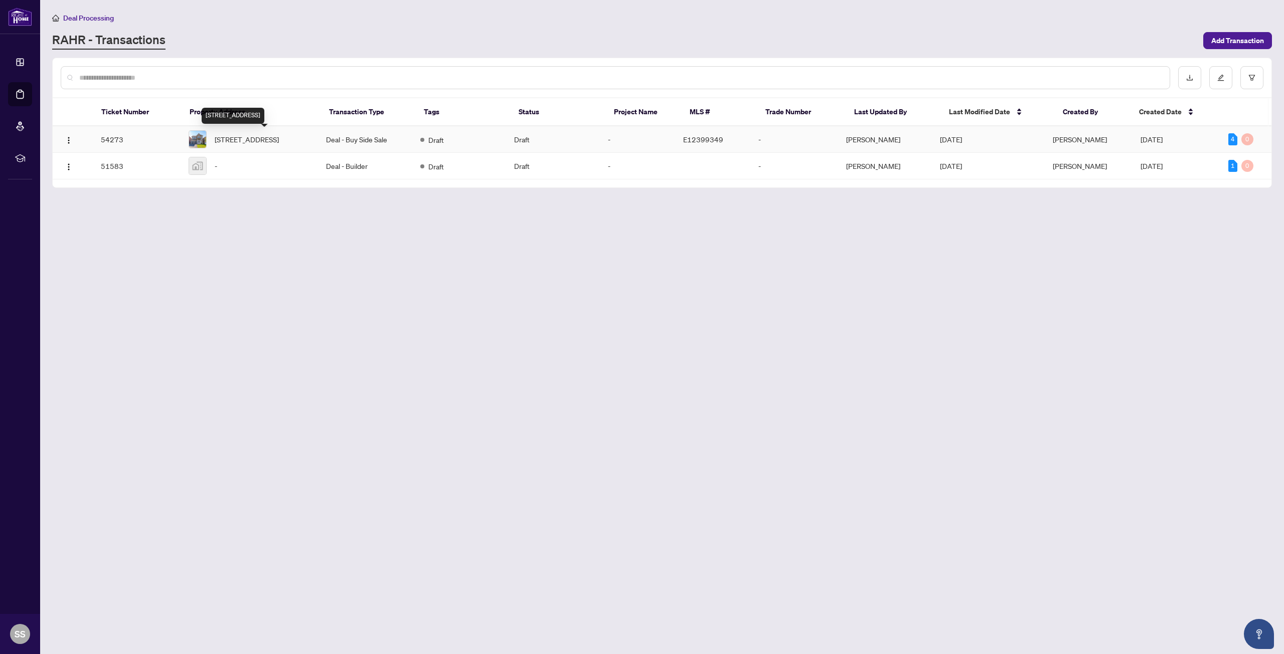  I want to click on span: Add Transaction, so click(1237, 41).